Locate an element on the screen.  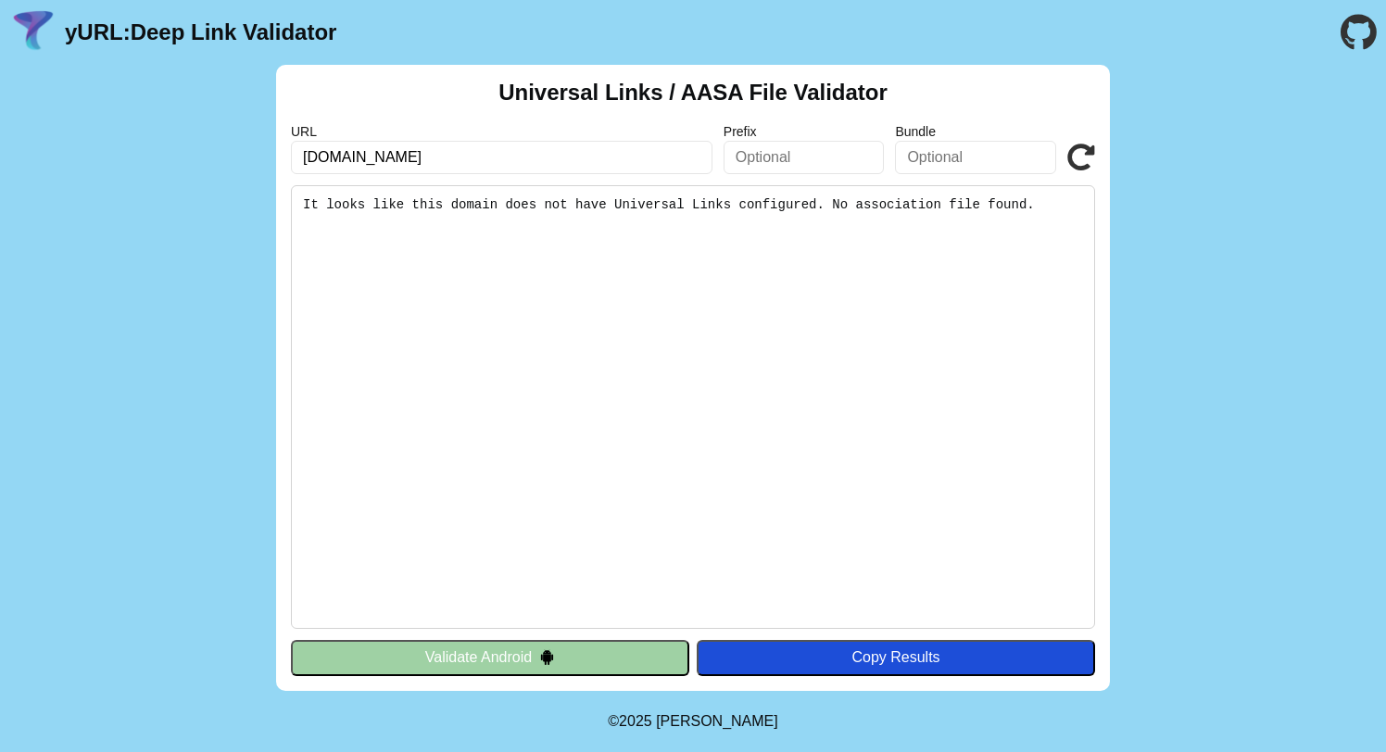
a: Michael Ibragimchayev's Personal Site is located at coordinates (717, 721).